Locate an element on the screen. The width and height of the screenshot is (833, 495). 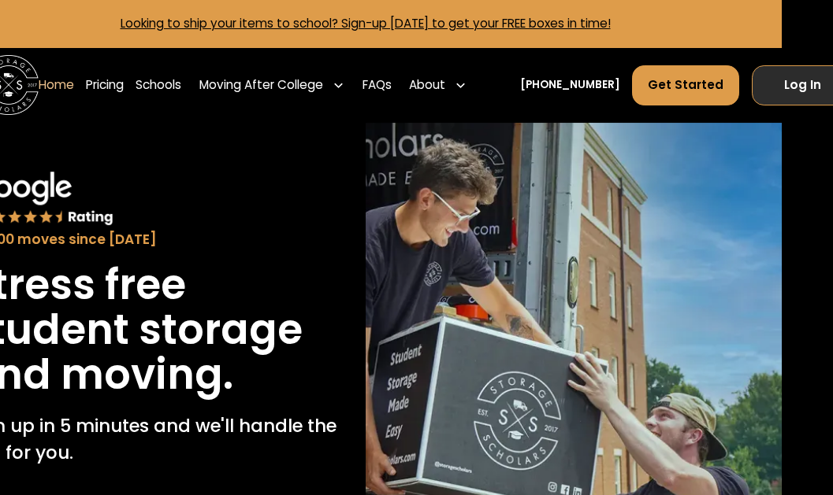
a: Schools is located at coordinates (158, 85).